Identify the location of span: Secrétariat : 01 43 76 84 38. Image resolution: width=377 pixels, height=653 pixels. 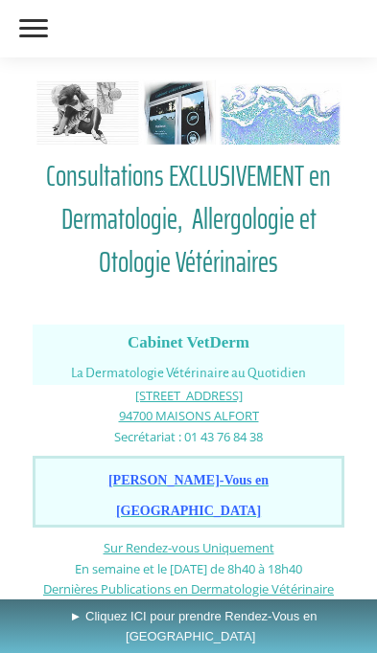
(188, 437).